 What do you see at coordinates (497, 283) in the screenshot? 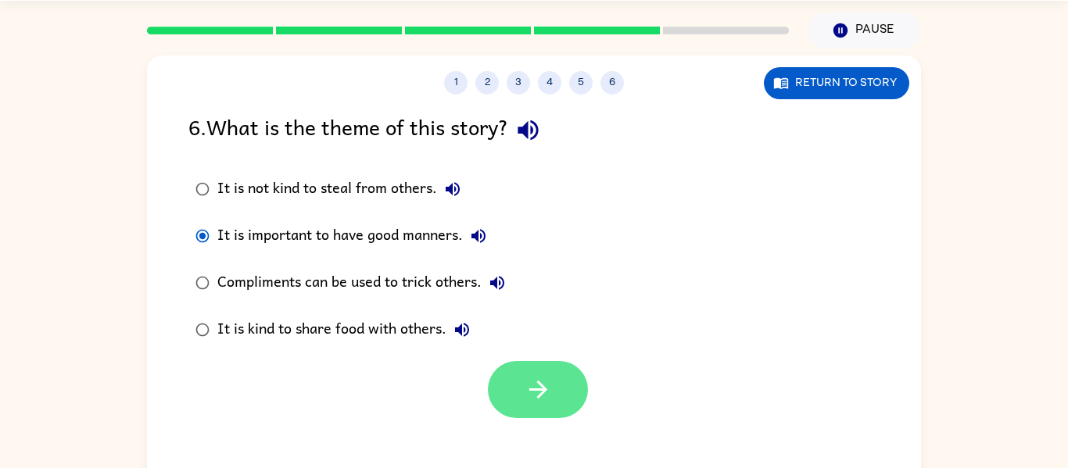
I see `button: Compliments can be used to trick others.` at bounding box center [497, 283].